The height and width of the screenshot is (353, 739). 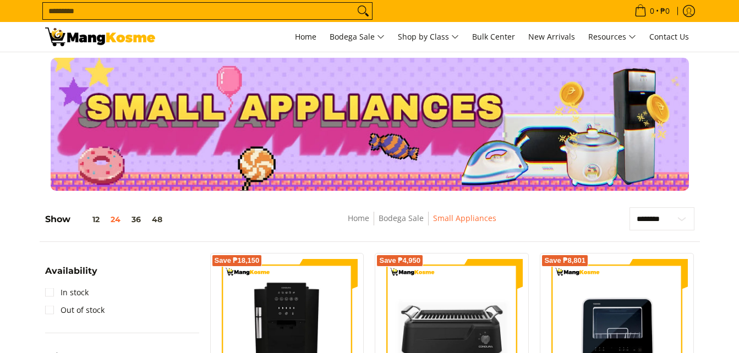 What do you see at coordinates (612, 37) in the screenshot?
I see `a: Resources` at bounding box center [612, 37].